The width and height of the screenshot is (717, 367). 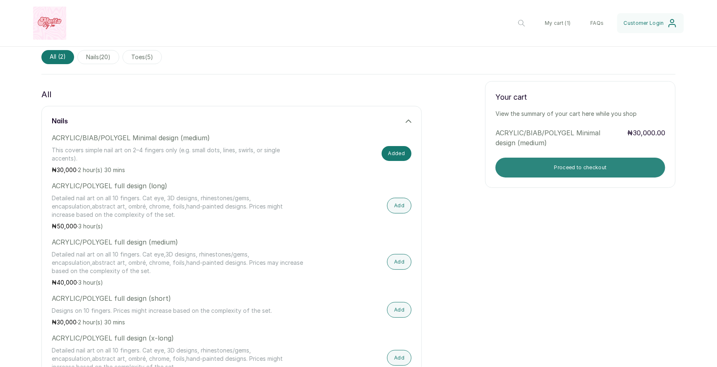 I want to click on img: business logo, so click(x=50, y=23).